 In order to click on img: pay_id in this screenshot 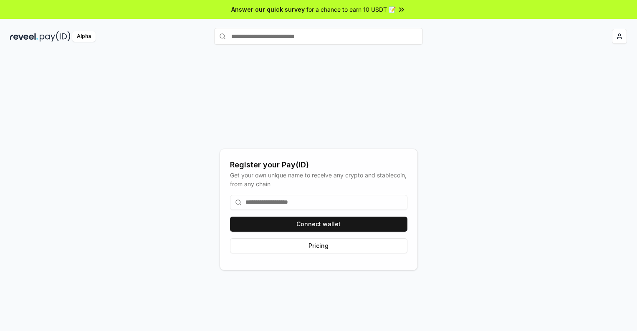, I will do `click(55, 36)`.